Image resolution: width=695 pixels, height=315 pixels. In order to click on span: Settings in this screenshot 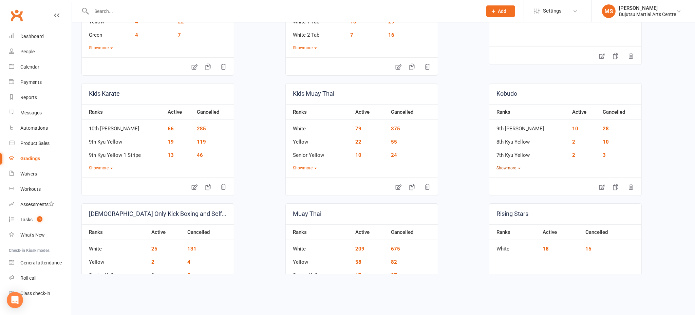, I will do `click(552, 11)`.